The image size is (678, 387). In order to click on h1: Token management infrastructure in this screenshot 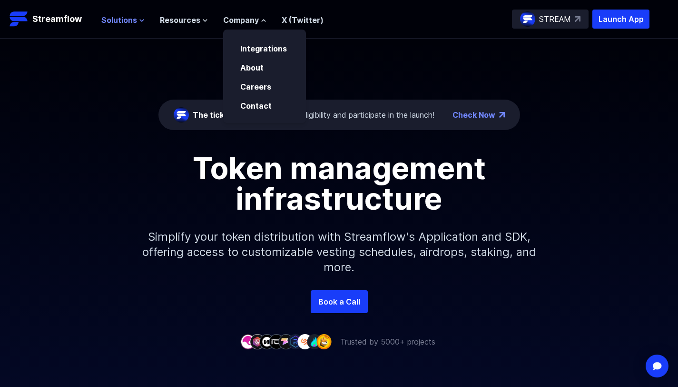, I will do `click(339, 183)`.